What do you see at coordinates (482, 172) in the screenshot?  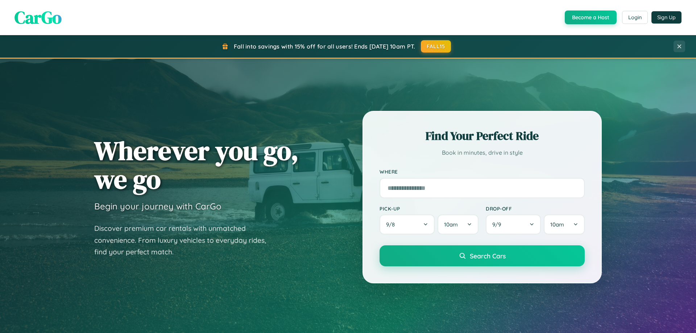 I see `label: Where` at bounding box center [482, 172].